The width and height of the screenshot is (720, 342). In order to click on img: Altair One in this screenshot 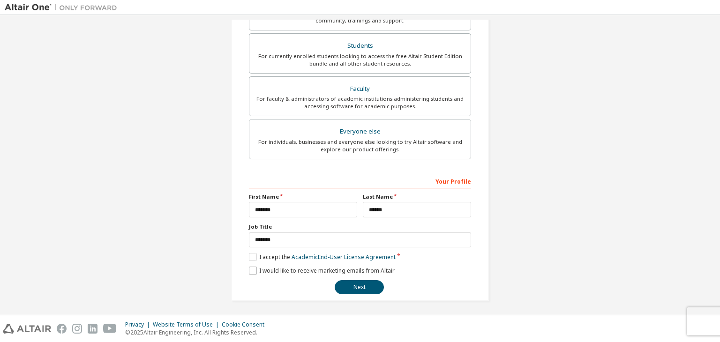, I will do `click(63, 8)`.